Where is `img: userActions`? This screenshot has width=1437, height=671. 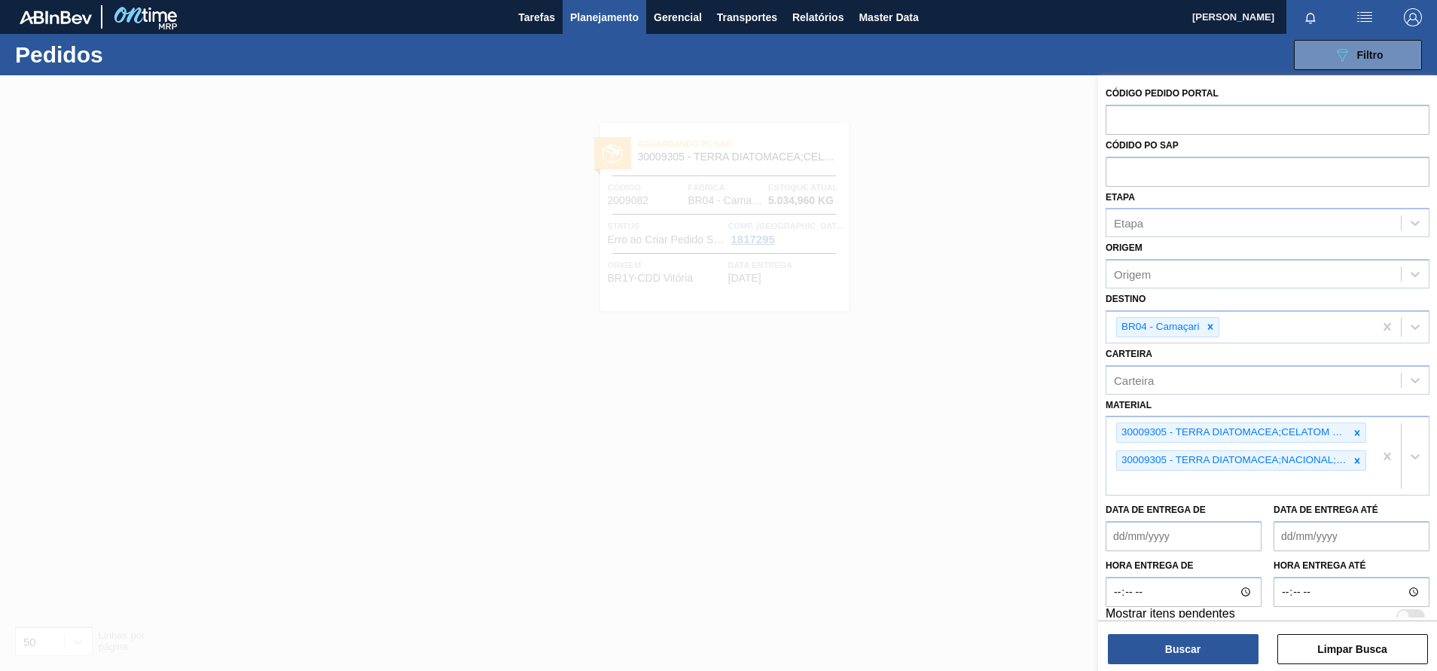
img: userActions is located at coordinates (1365, 17).